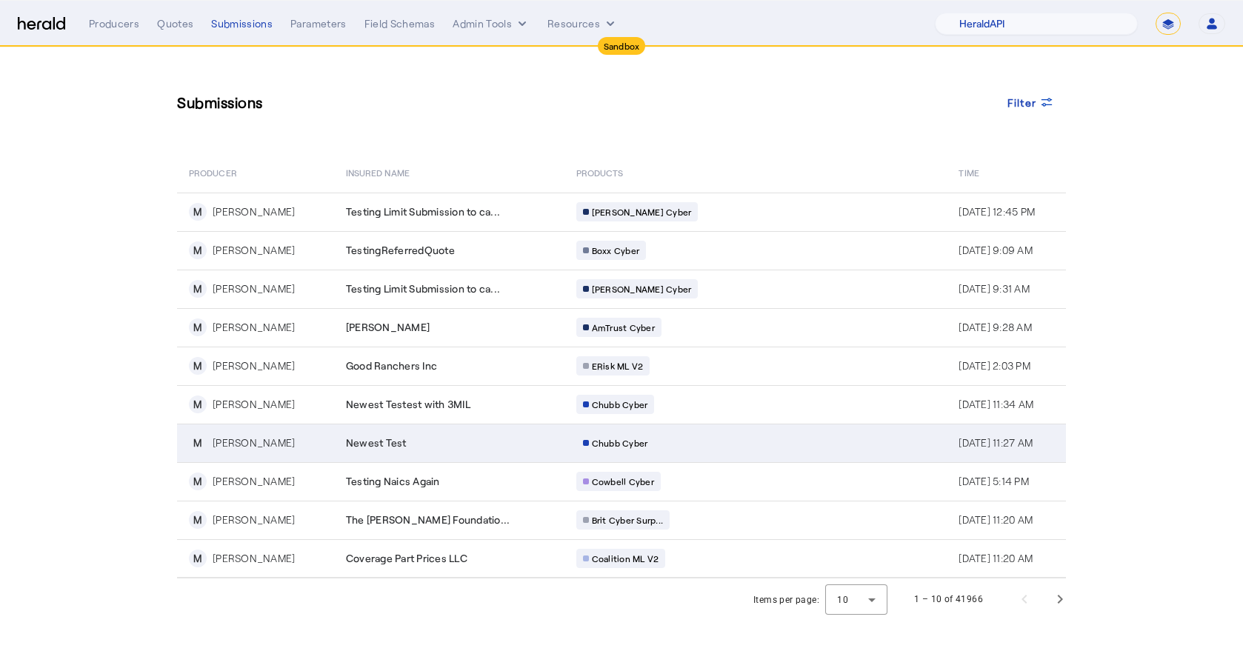  What do you see at coordinates (600, 172) in the screenshot?
I see `span: PRODUCTS` at bounding box center [600, 172].